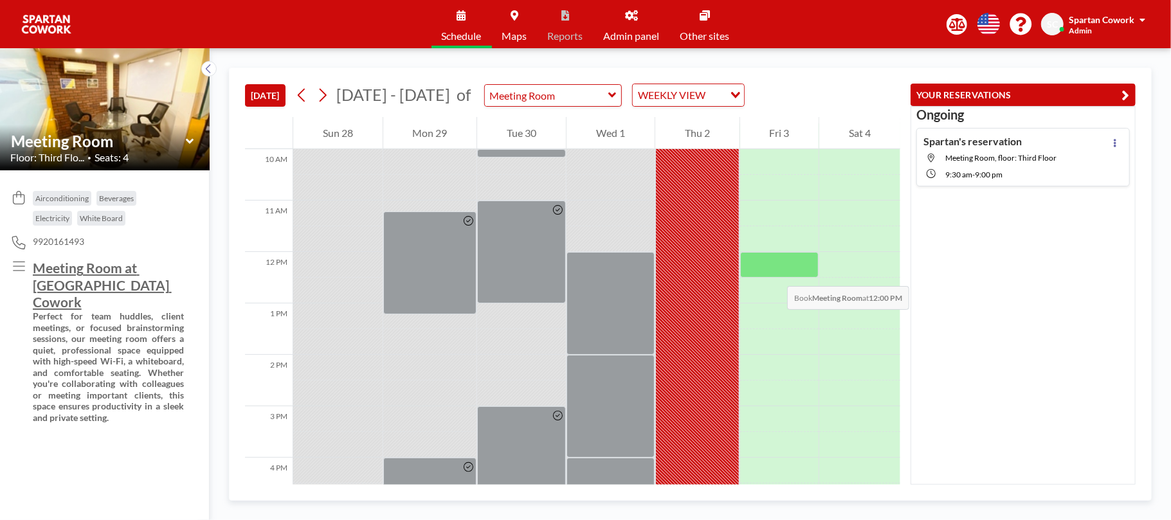  What do you see at coordinates (958, 174) in the screenshot?
I see `span: 9:30 AM` at bounding box center [958, 174].